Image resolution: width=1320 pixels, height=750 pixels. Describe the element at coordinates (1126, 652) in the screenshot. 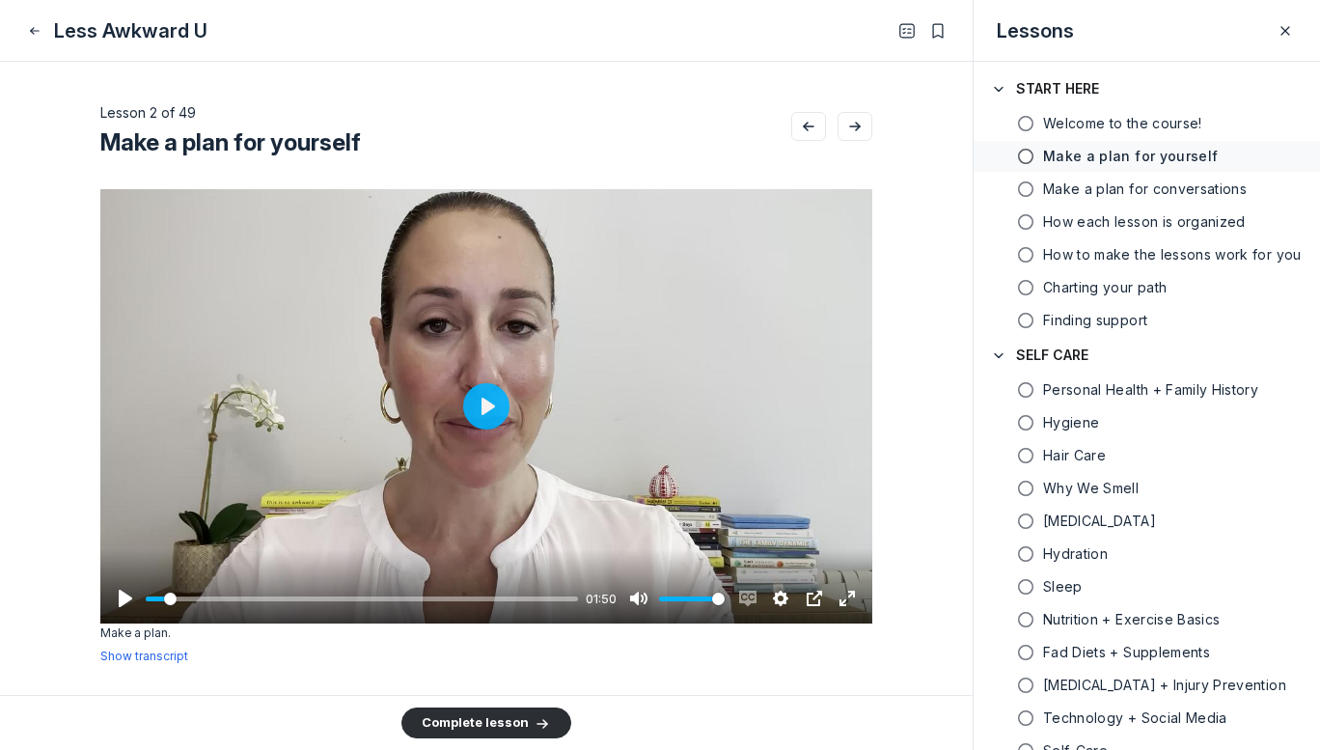

I see `span: Fad Diets + Supplements` at that location.